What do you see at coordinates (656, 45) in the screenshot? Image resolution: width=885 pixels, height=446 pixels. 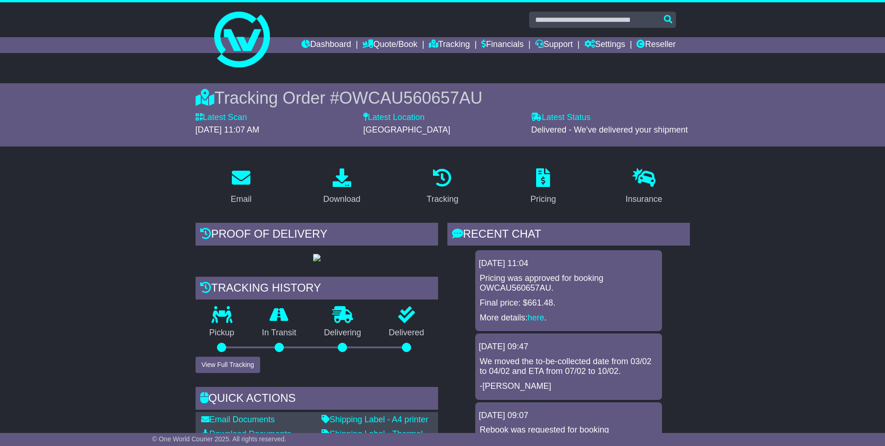 I see `a: Reseller` at bounding box center [656, 45].